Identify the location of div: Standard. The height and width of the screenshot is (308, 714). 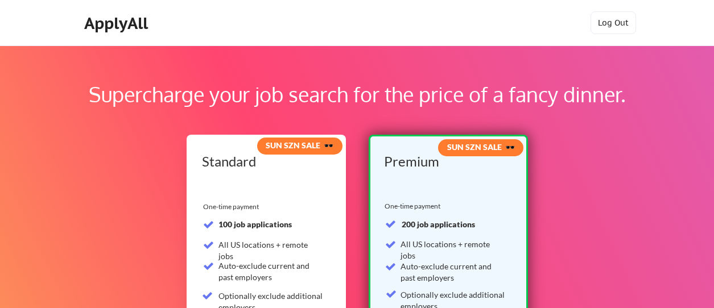
(264, 162).